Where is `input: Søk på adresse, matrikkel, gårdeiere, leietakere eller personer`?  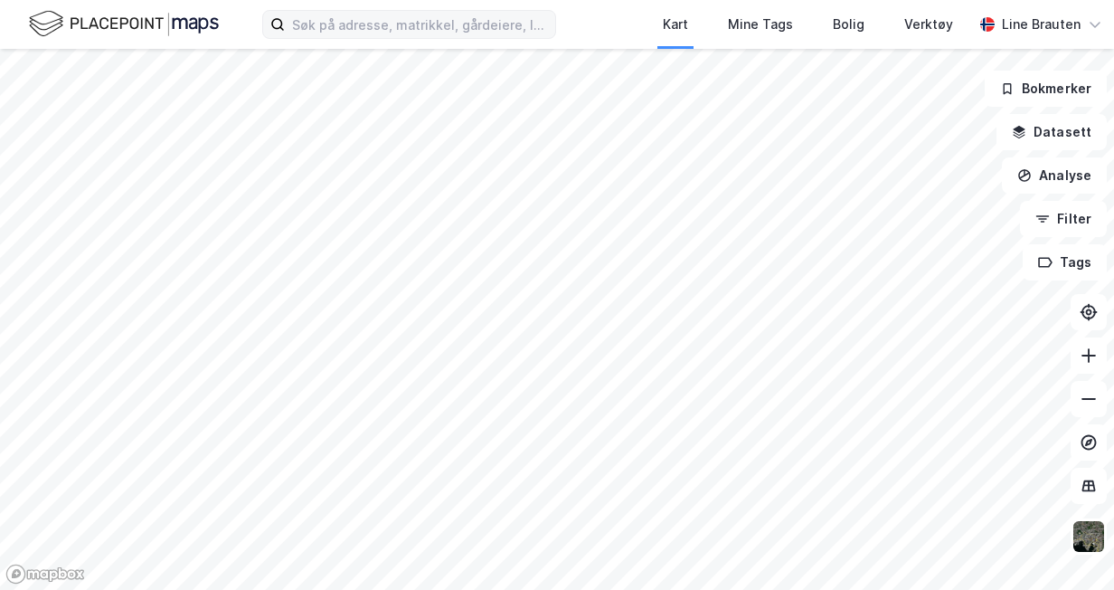 input: Søk på adresse, matrikkel, gårdeiere, leietakere eller personer is located at coordinates (420, 24).